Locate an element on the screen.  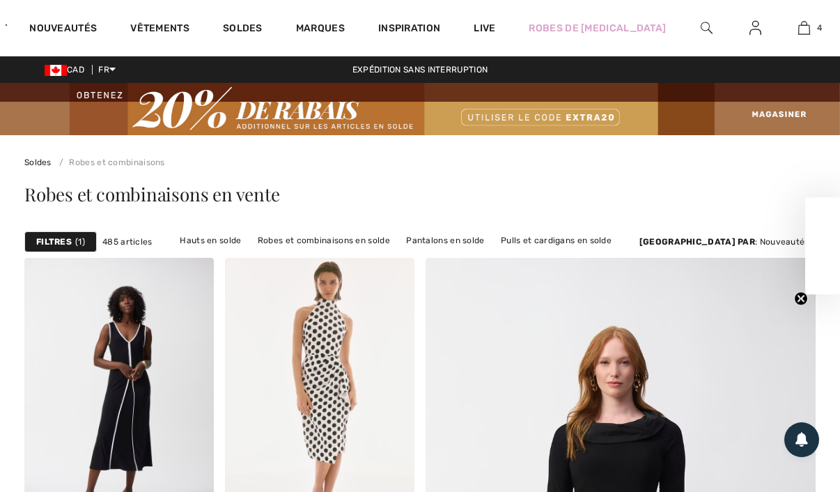
a: 1ère Avenue is located at coordinates (6, 25).